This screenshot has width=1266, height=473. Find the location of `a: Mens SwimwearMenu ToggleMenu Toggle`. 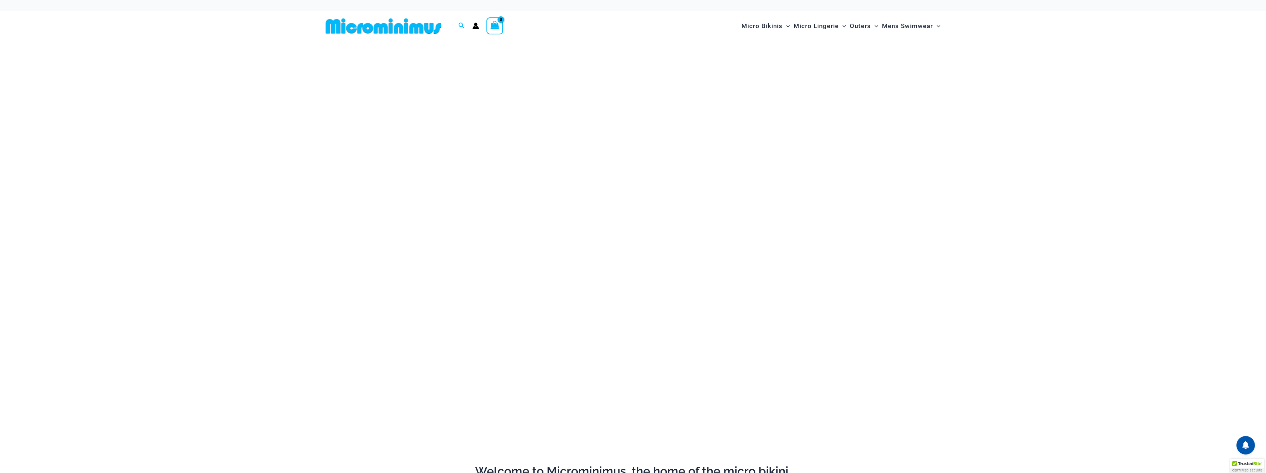

a: Mens SwimwearMenu ToggleMenu Toggle is located at coordinates (911, 26).